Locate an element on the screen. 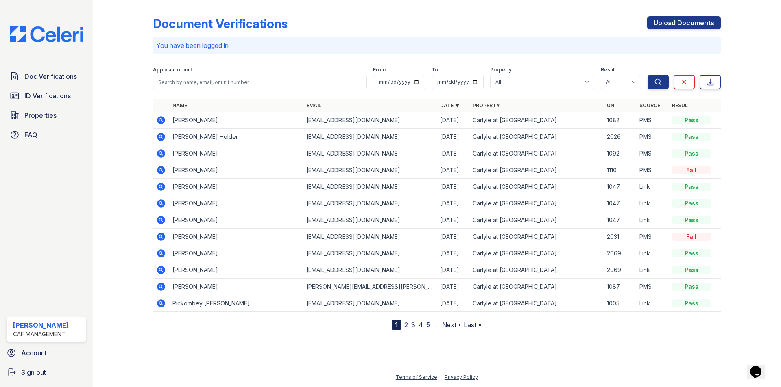  a: Property is located at coordinates (486, 105).